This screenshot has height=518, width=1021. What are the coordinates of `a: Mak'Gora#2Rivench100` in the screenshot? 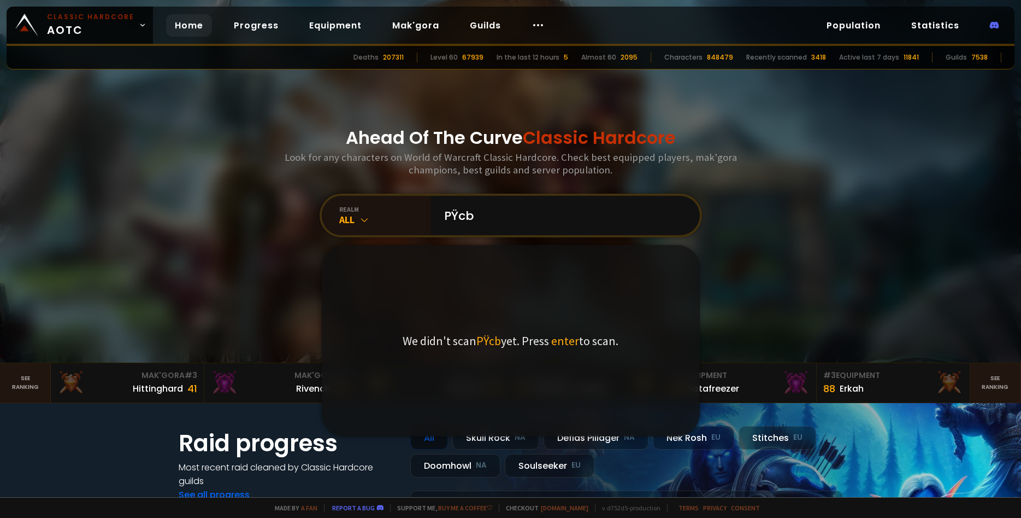 It's located at (281, 383).